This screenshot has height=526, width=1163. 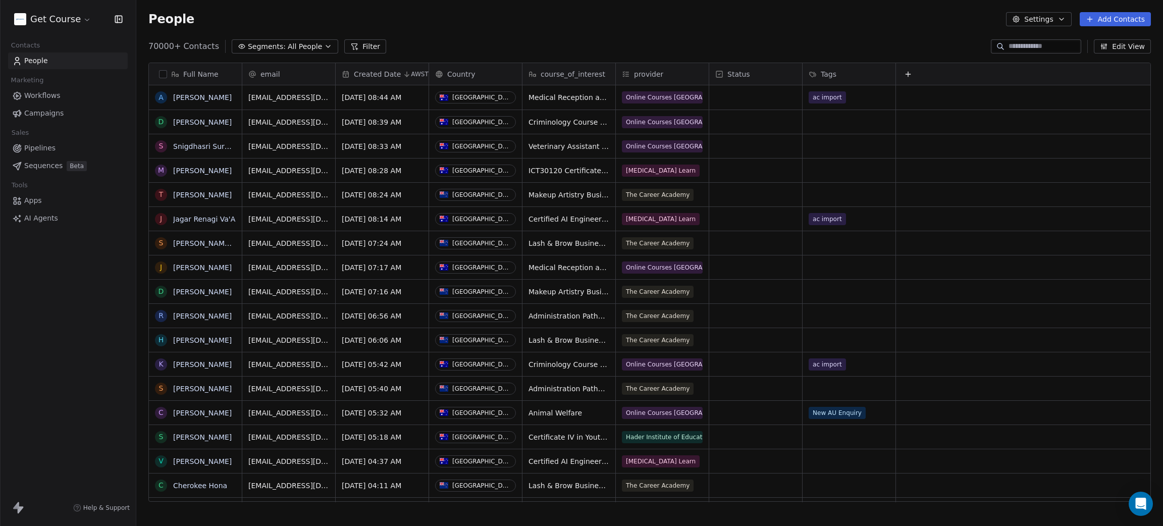 I want to click on a: AI Agents, so click(x=68, y=218).